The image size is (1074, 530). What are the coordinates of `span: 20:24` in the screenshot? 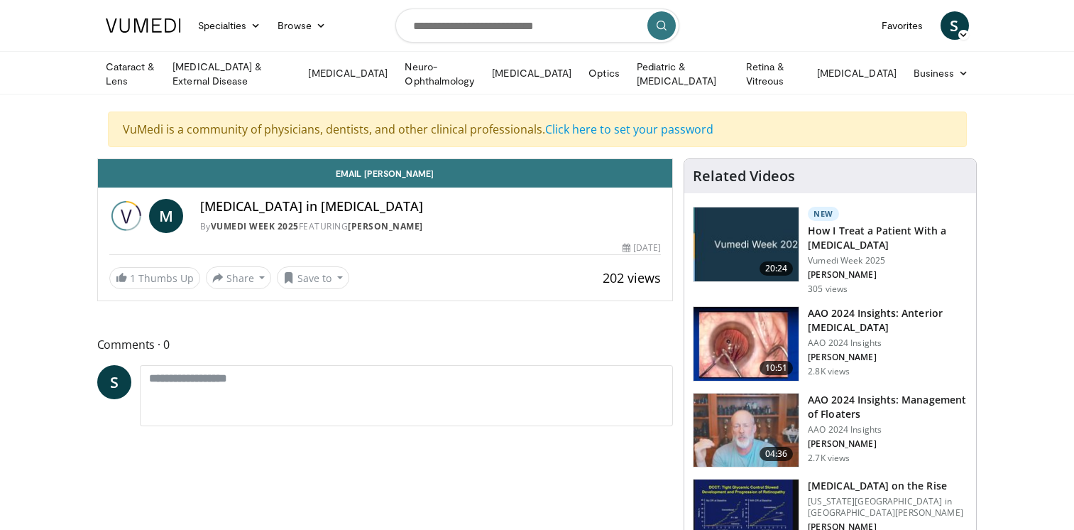 It's located at (777, 268).